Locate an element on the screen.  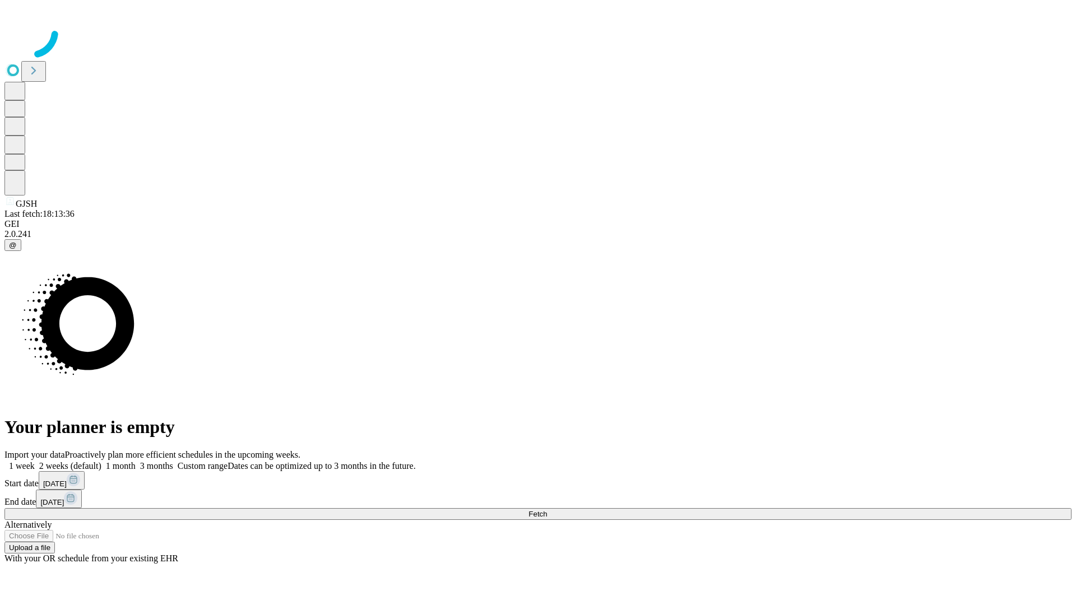
span: GJSH is located at coordinates (26, 203).